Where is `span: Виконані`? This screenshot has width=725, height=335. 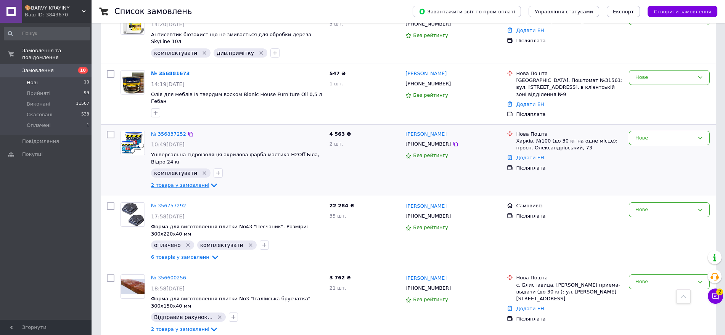 span: Виконані is located at coordinates (39, 104).